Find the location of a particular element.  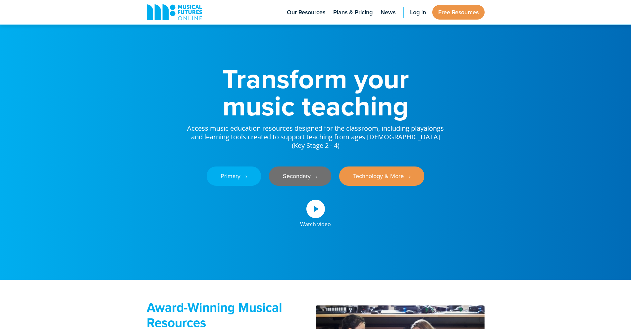

span: Plans & Pricing is located at coordinates (353, 12).